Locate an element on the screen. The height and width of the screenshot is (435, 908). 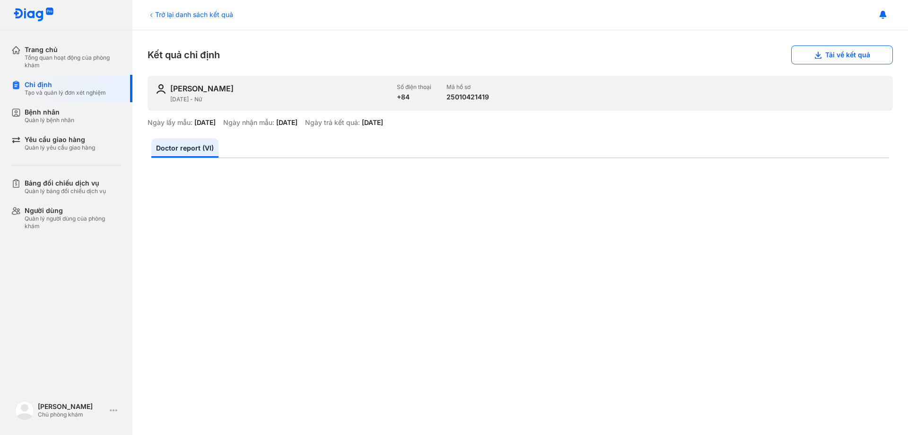
button: Tải về kết quả is located at coordinates (842, 55).